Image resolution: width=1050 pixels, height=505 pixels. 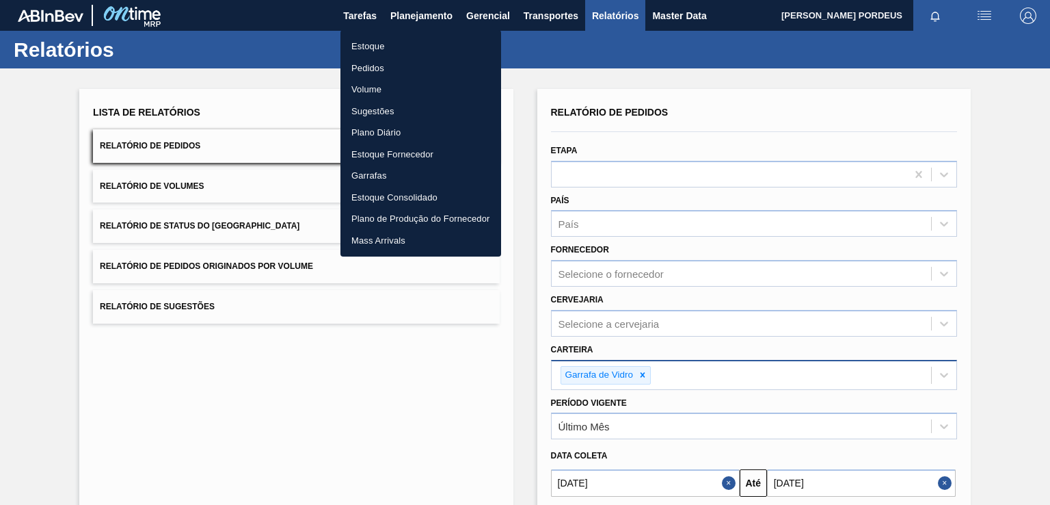 I want to click on li: Mass Arrivals, so click(x=420, y=241).